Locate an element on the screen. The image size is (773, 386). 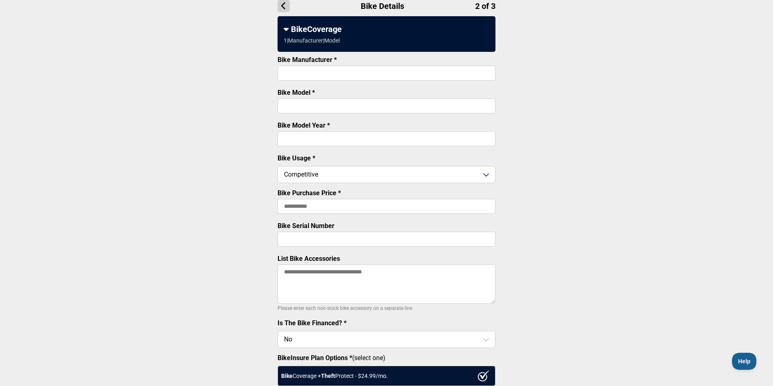
img: ux1sgP1Haf775SAghJI38DyDlYP+32lKFAAAAAElFTkSuQmCC is located at coordinates (483, 376).